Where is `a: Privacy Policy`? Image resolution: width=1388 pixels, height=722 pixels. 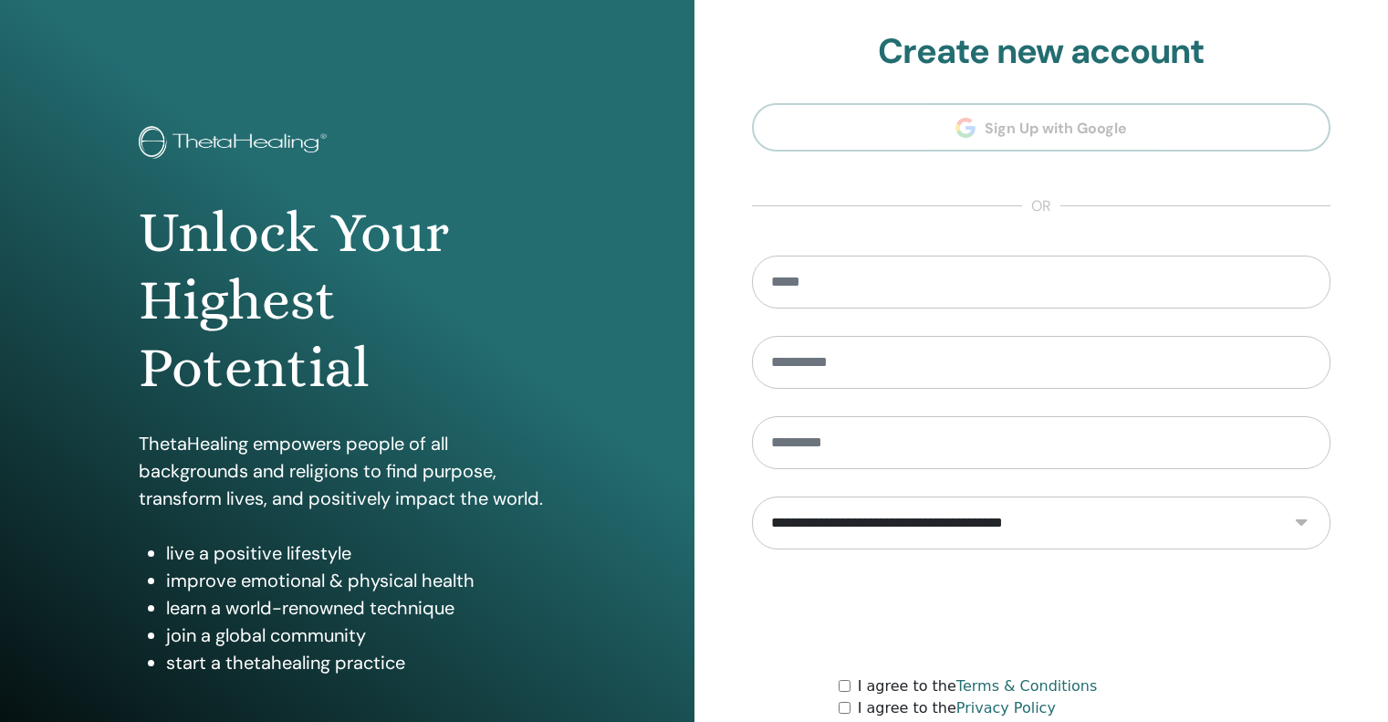
a: Privacy Policy is located at coordinates (1005, 707).